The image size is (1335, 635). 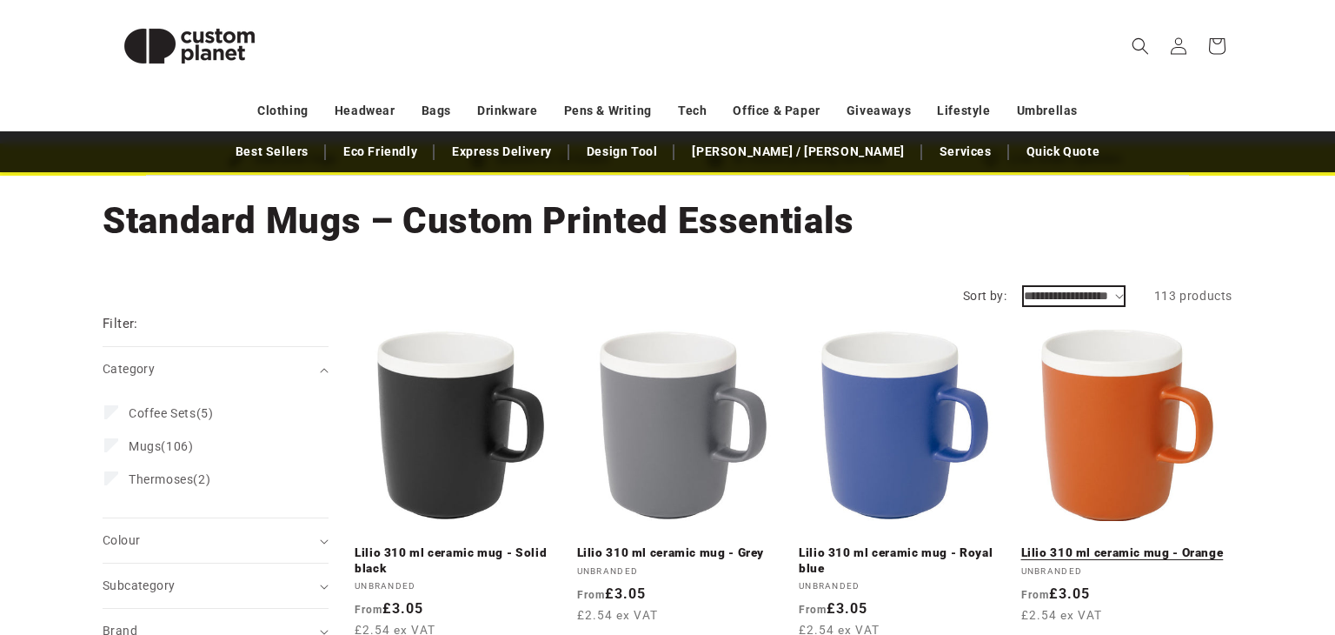 What do you see at coordinates (365, 110) in the screenshot?
I see `a: Headwear` at bounding box center [365, 110].